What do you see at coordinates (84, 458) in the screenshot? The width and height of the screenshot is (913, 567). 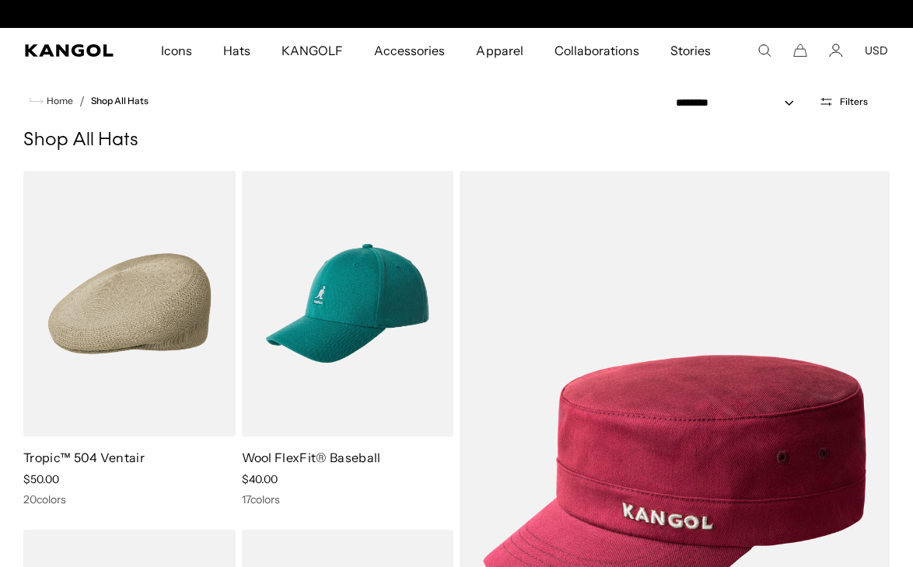 I see `a: Tropic™ 504 Ventair` at bounding box center [84, 458].